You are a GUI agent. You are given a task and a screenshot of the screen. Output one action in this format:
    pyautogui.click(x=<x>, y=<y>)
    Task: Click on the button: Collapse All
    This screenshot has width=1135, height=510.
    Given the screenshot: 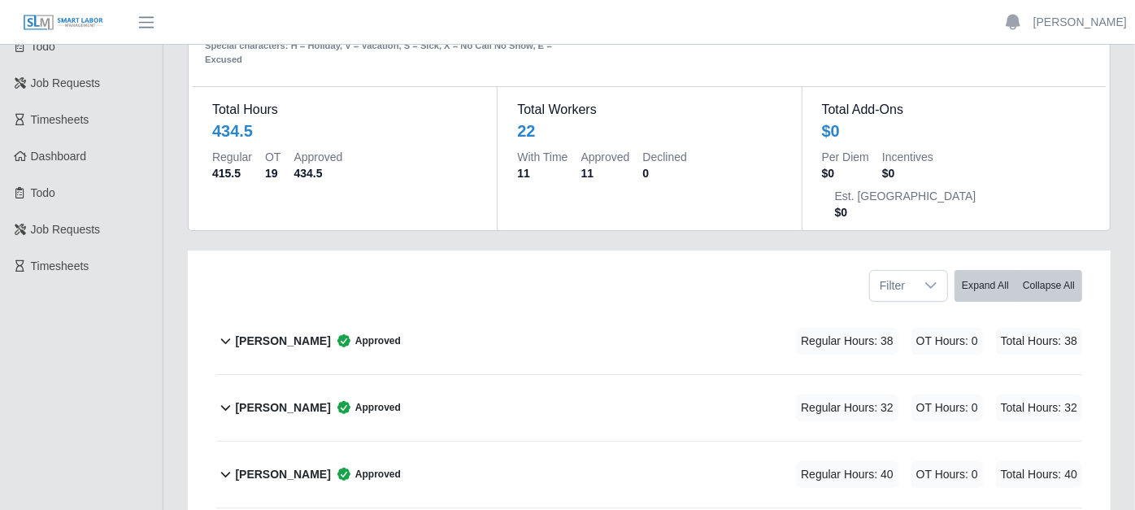 What is the action you would take?
    pyautogui.click(x=1049, y=285)
    